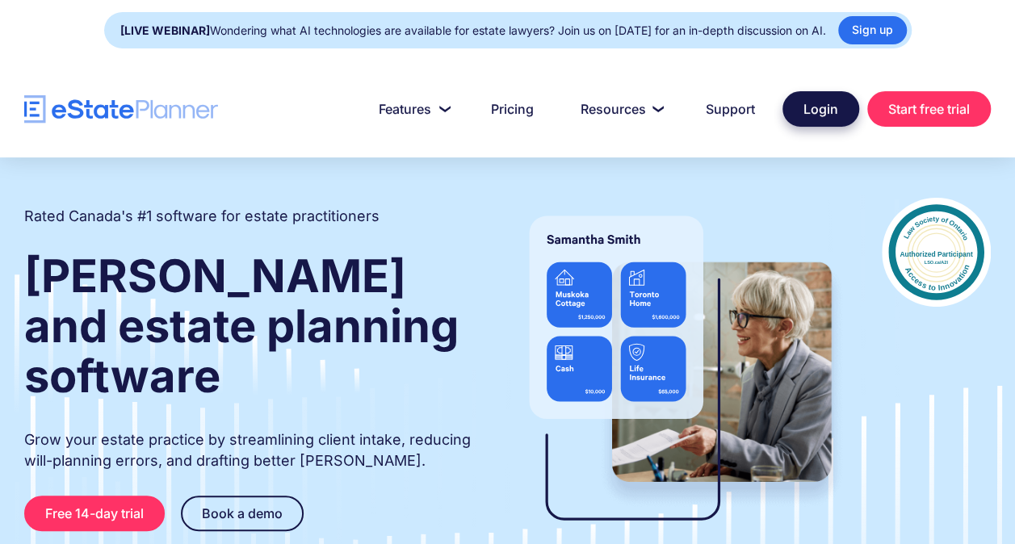  Describe the element at coordinates (730, 109) in the screenshot. I see `a: Support` at that location.